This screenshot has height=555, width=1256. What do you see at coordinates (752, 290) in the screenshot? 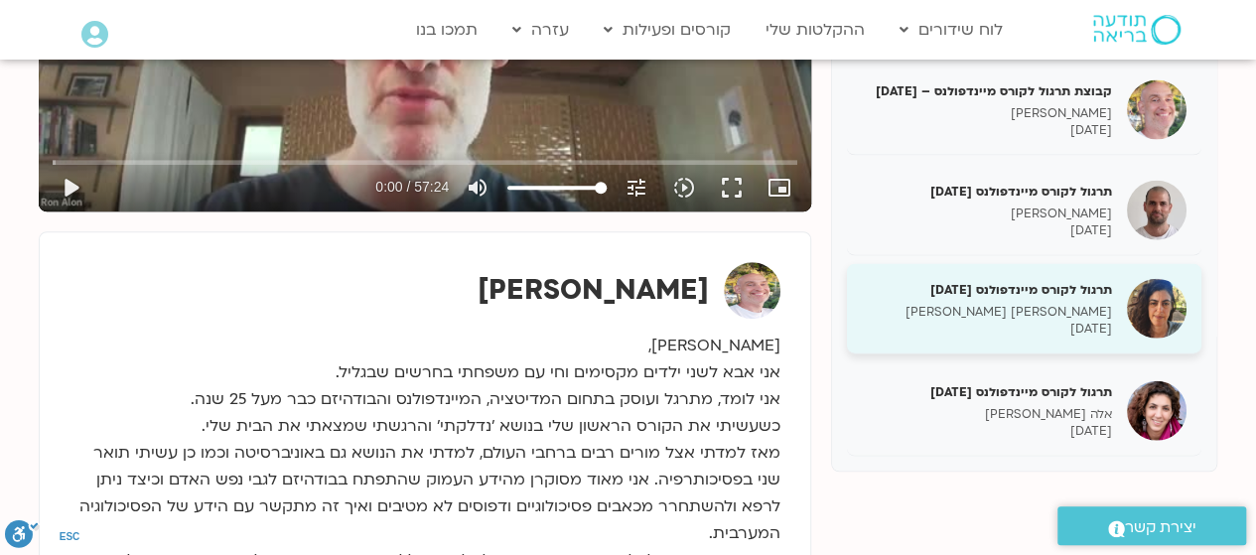
I see `img: רון אלון` at bounding box center [752, 290].